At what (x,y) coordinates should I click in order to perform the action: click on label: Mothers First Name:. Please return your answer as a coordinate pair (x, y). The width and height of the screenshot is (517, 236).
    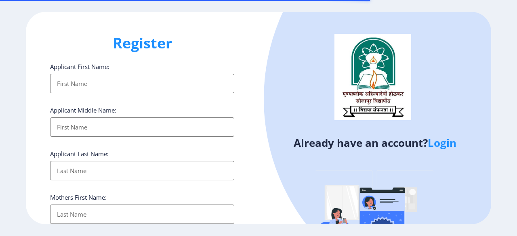
    Looking at the image, I should click on (78, 198).